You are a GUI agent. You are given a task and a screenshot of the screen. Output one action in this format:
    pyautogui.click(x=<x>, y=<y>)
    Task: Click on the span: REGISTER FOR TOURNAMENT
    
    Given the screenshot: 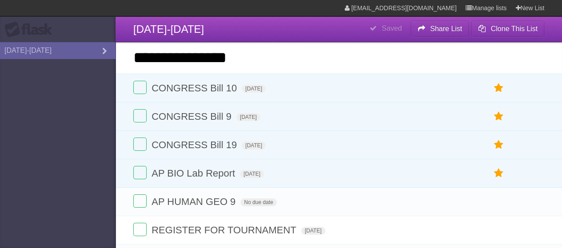 What is the action you would take?
    pyautogui.click(x=225, y=230)
    